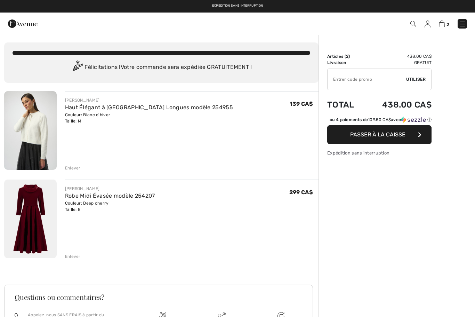  Describe the element at coordinates (301, 192) in the screenshot. I see `span: 299 CA$` at that location.